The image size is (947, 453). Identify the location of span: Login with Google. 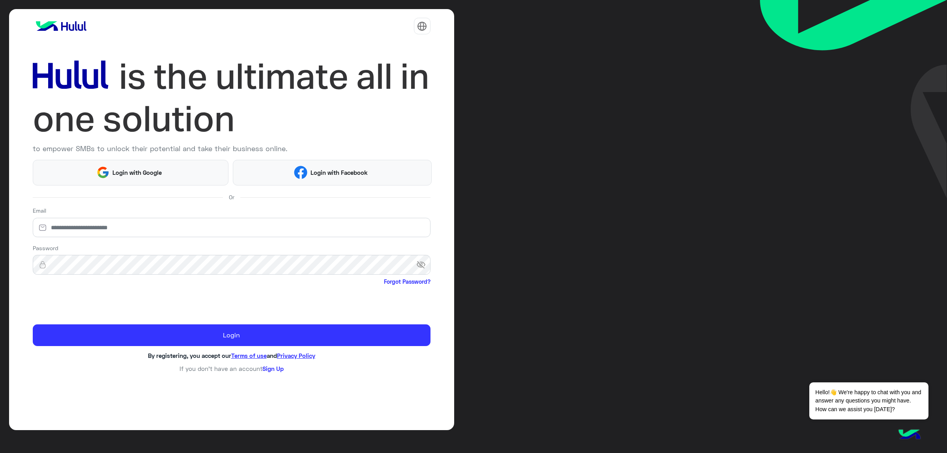
(137, 172).